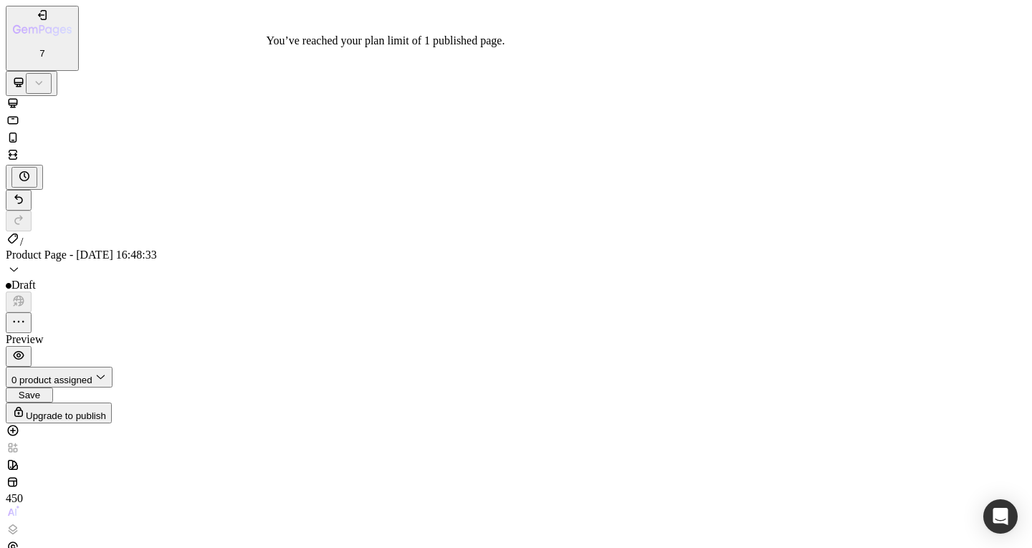 Image resolution: width=1032 pixels, height=548 pixels. Describe the element at coordinates (29, 395) in the screenshot. I see `span: Save` at that location.